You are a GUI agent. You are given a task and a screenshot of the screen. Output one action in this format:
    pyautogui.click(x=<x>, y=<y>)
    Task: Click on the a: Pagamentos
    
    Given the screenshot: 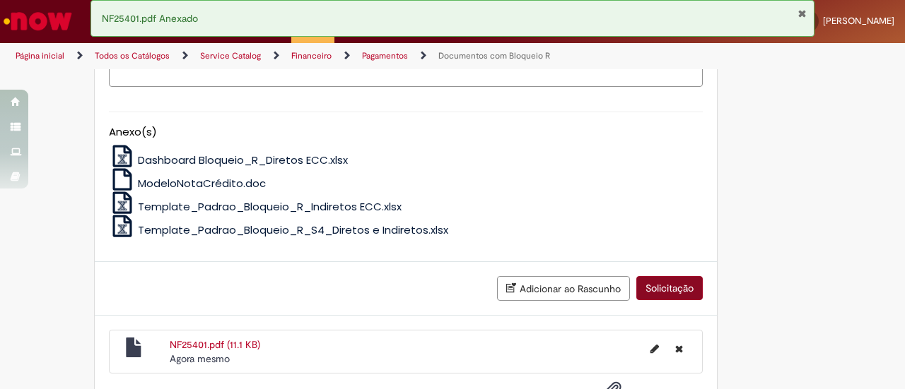 What is the action you would take?
    pyautogui.click(x=384, y=56)
    